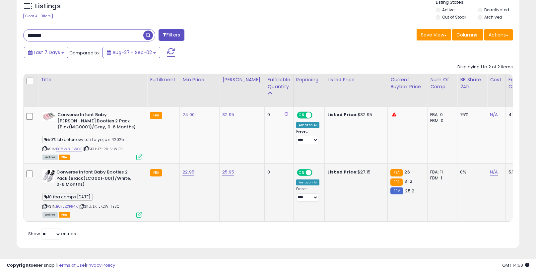  Describe the element at coordinates (131, 52) in the screenshot. I see `button: Aug-27 - Sep-02` at that location.